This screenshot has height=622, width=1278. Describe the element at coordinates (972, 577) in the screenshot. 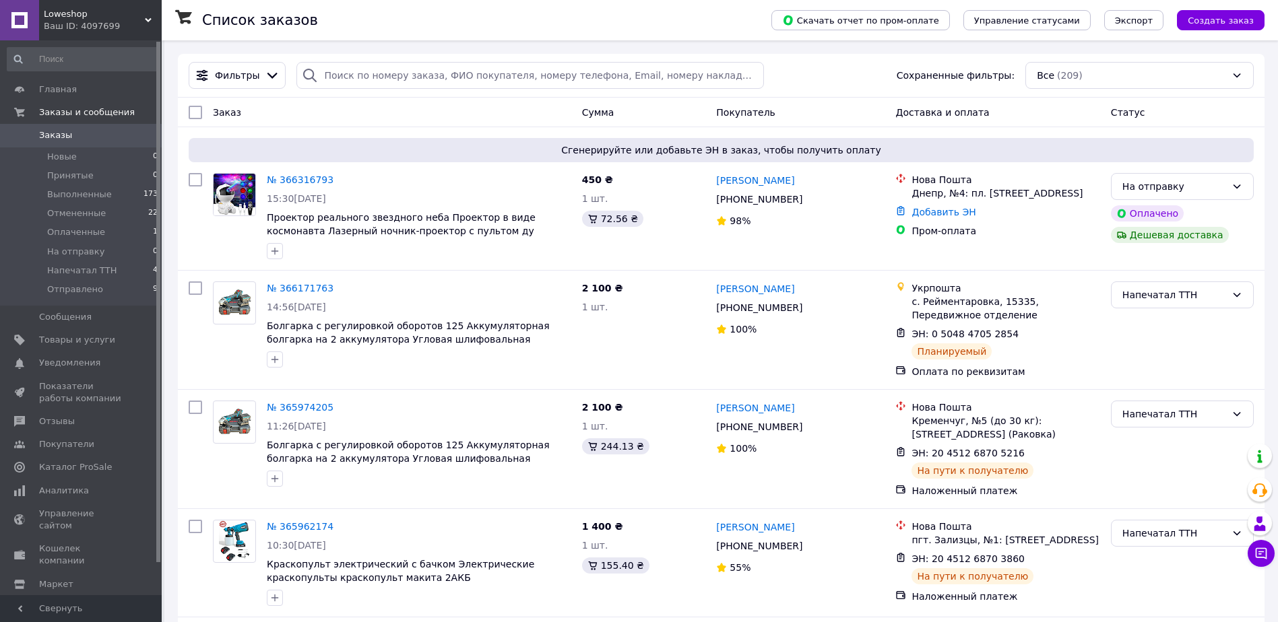

I see `div: На пути к получателю` at that location.